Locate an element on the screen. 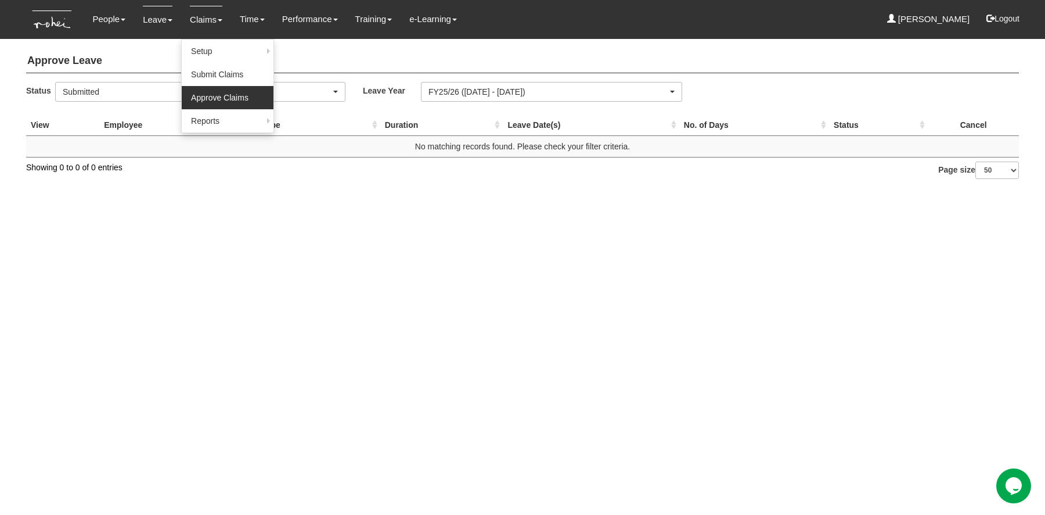  div: Submitted is located at coordinates (197, 92).